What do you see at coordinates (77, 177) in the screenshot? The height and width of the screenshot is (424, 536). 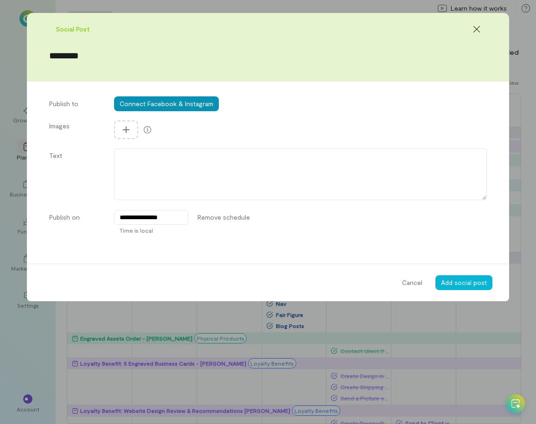 I see `label: Text` at bounding box center [77, 177].